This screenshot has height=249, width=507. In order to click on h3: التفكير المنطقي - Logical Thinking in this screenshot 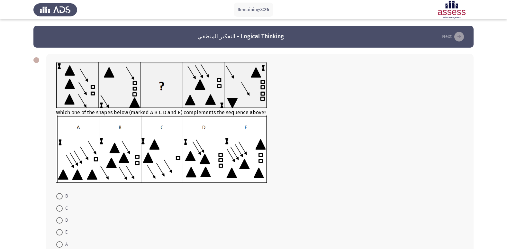, I will do `click(240, 36)`.